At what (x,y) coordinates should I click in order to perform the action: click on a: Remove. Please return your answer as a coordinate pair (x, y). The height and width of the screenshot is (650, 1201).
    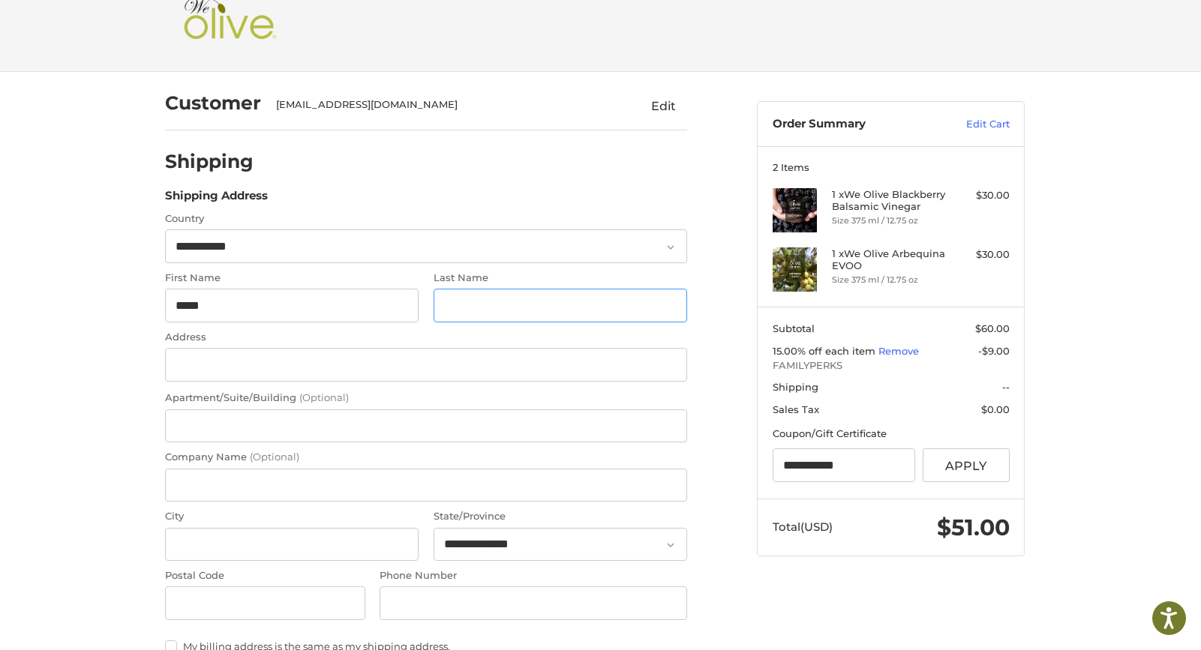
    Looking at the image, I should click on (899, 351).